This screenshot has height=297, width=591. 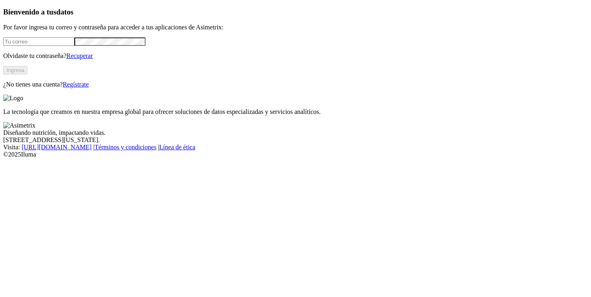 What do you see at coordinates (295, 12) in the screenshot?
I see `h3: Bienvenido a tus` at bounding box center [295, 12].